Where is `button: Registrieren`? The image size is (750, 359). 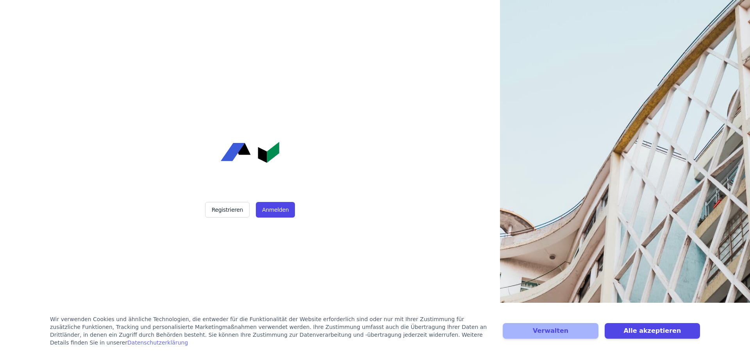 button: Registrieren is located at coordinates (227, 210).